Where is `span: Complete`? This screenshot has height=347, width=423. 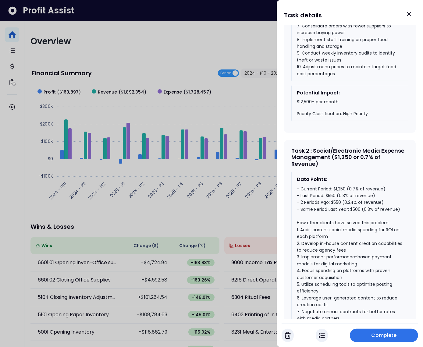 span: Complete is located at coordinates (384, 335).